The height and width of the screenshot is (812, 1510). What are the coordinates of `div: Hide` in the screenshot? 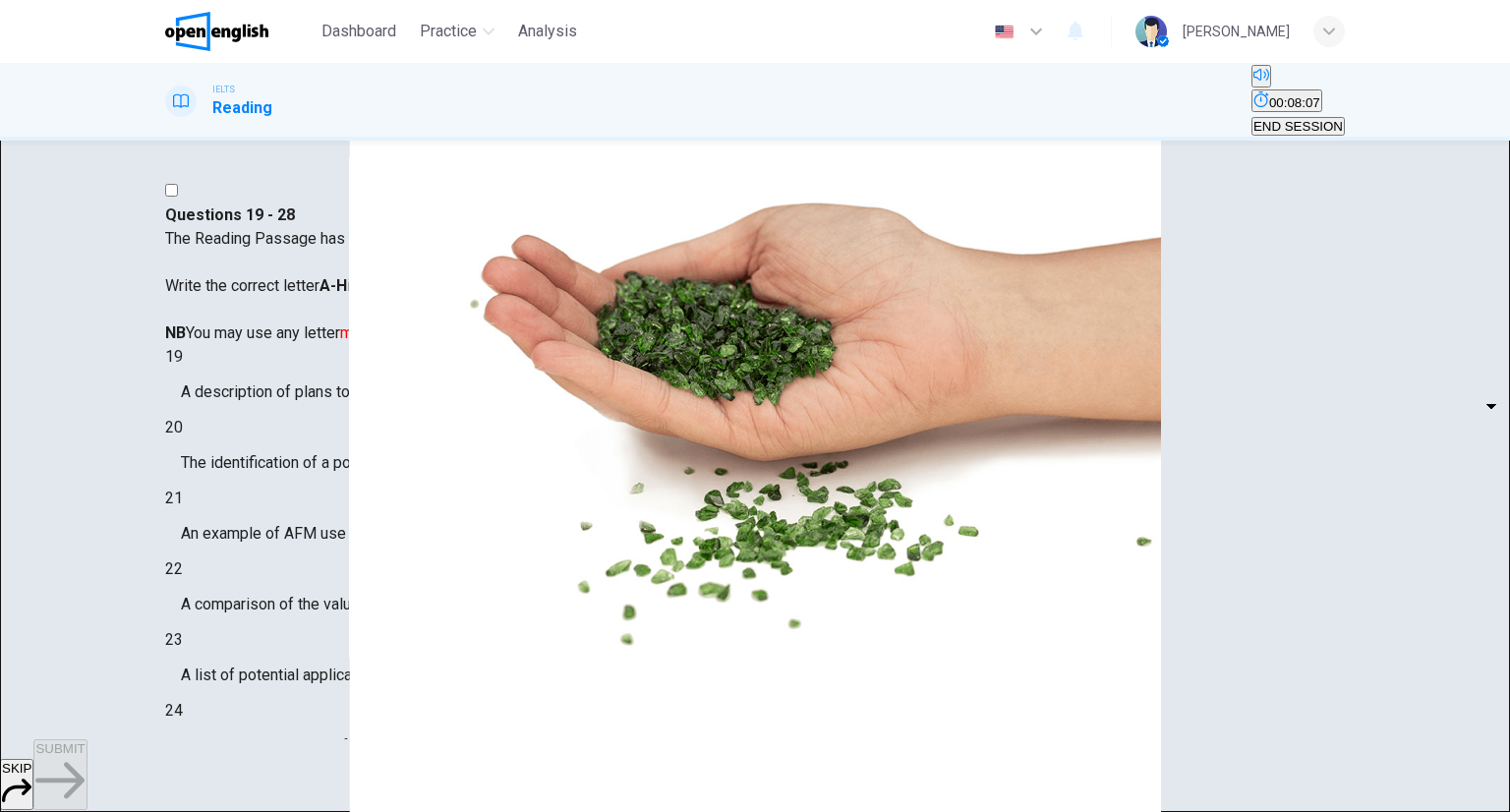 It's located at (1297, 101).